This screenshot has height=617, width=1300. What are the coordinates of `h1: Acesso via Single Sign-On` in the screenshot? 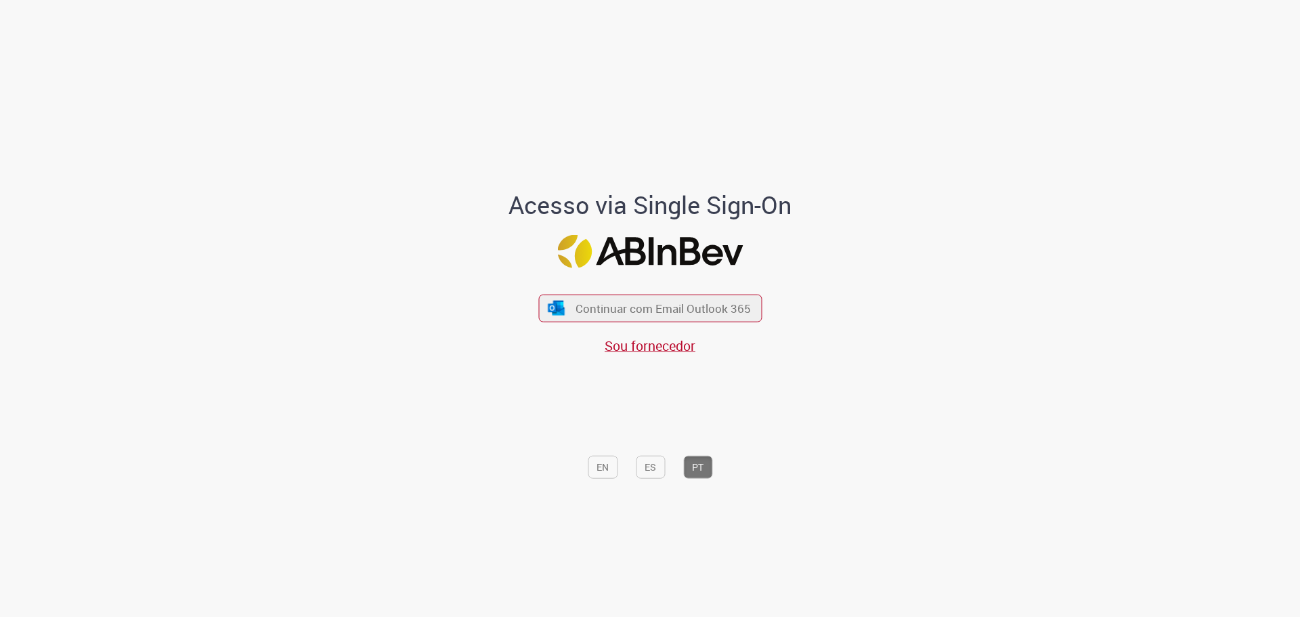 It's located at (650, 205).